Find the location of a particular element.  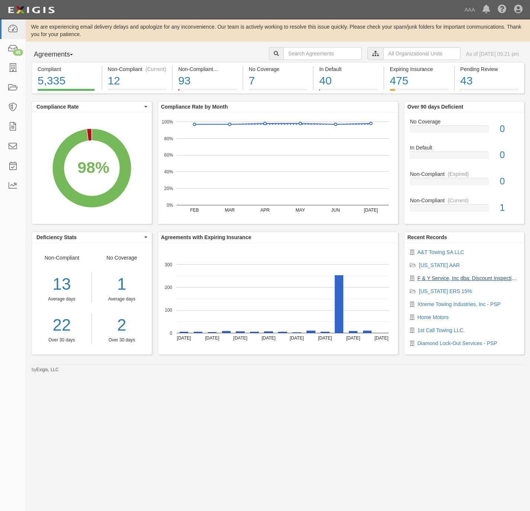

a: 1st Call Towing LLC. is located at coordinates (440, 330).